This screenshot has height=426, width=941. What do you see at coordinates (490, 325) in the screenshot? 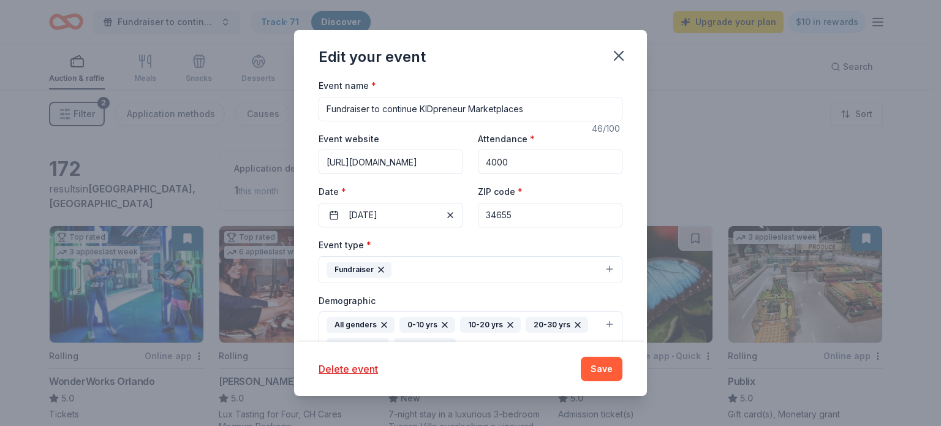
I see `div: 10-20 yrs` at bounding box center [490, 325].